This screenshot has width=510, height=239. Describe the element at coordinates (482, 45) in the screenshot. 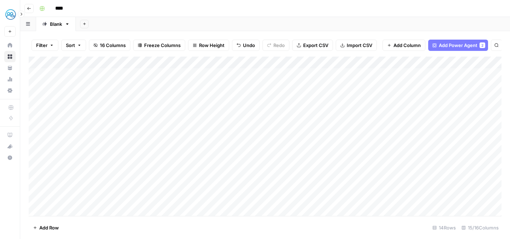

I see `div: 2` at that location.